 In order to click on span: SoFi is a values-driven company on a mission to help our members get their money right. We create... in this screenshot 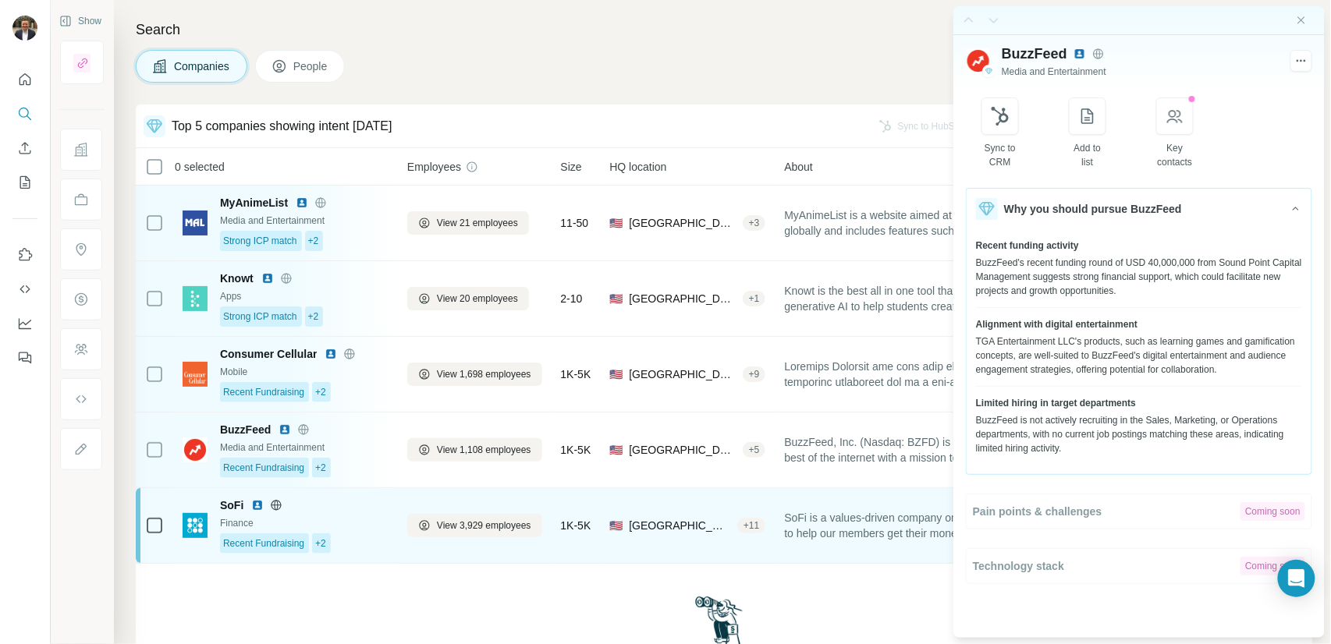, I will do `click(899, 526)`.